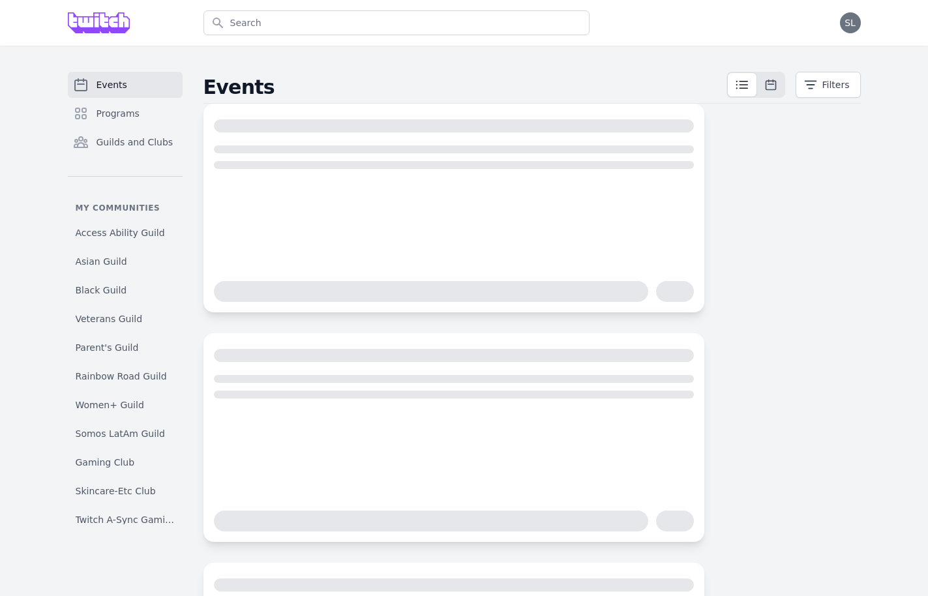  I want to click on a: Programs, so click(125, 113).